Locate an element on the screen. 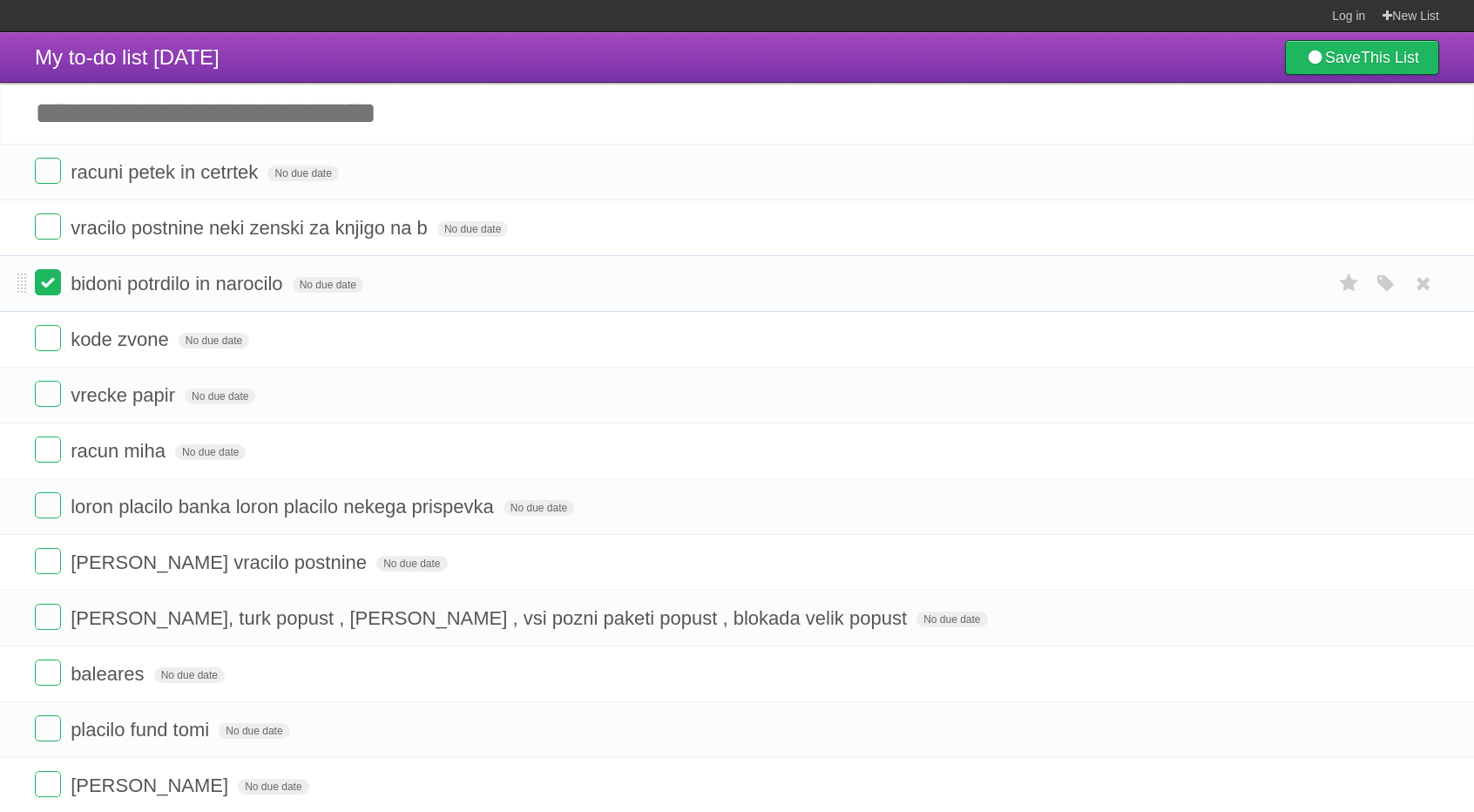  a: SaveThis List is located at coordinates (1361, 58).